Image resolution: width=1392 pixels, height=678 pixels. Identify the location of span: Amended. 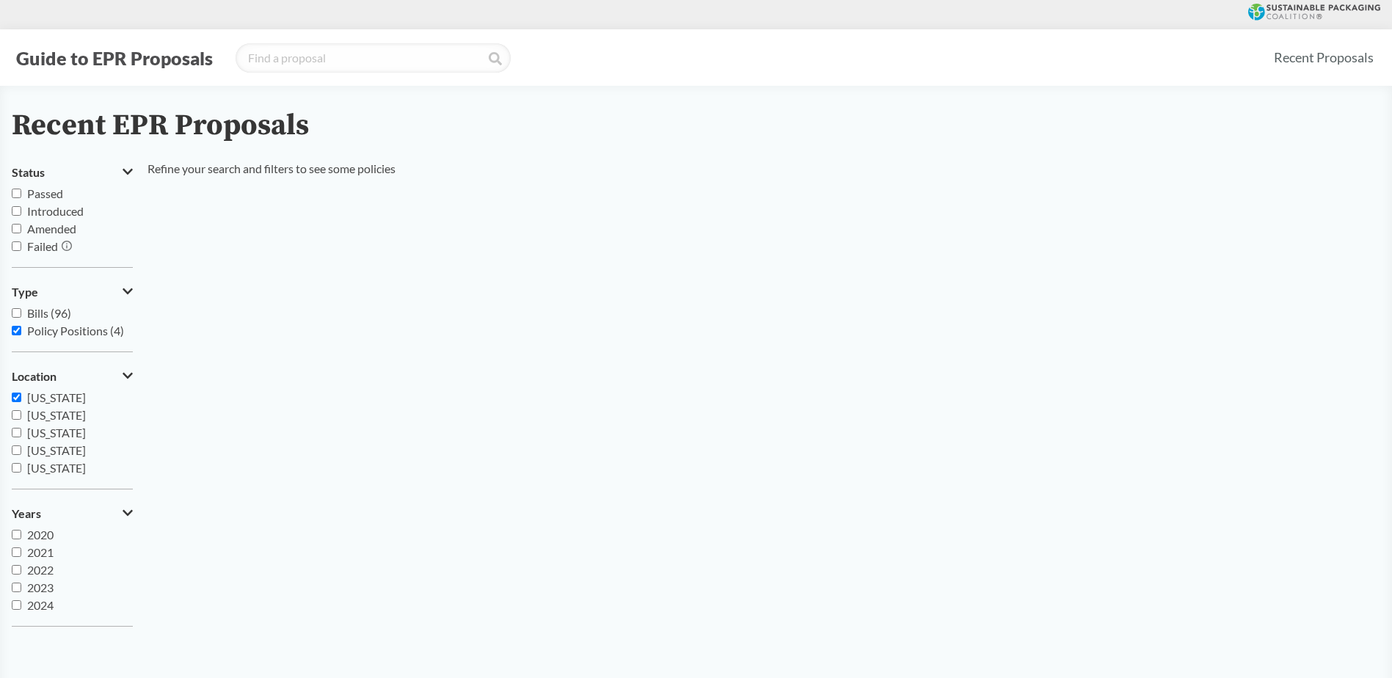
(51, 228).